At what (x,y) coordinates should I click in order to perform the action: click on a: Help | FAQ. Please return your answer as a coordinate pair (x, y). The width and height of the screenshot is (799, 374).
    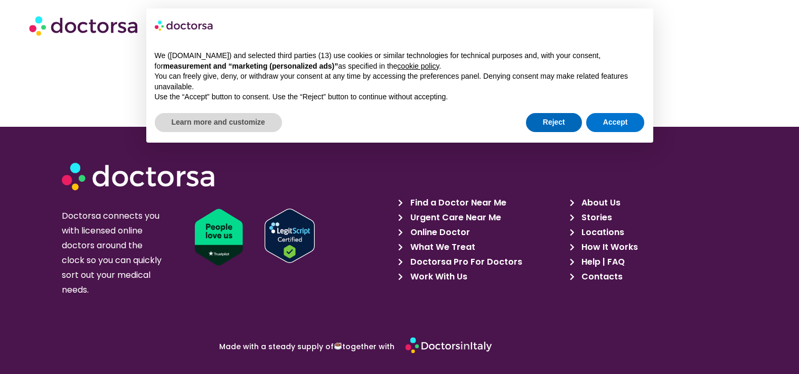
    Looking at the image, I should click on (652, 262).